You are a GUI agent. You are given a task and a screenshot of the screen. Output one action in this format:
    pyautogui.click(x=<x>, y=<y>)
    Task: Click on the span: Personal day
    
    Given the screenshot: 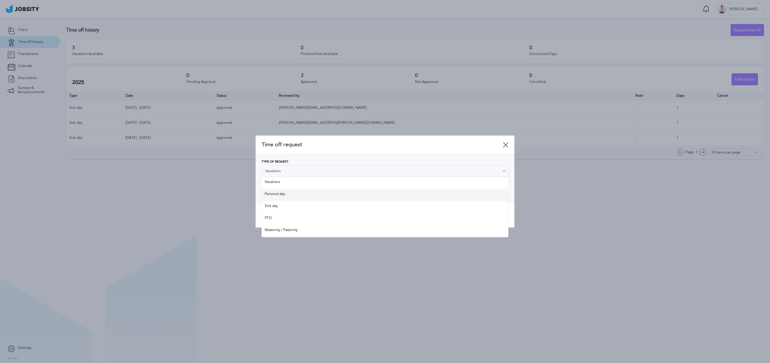 What is the action you would take?
    pyautogui.click(x=385, y=195)
    